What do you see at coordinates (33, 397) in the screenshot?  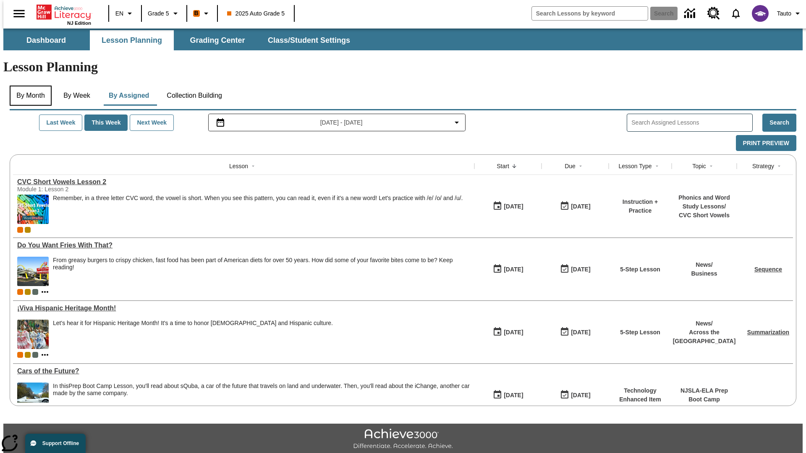 I see `img: High-tech automobile treading water.` at bounding box center [33, 397].